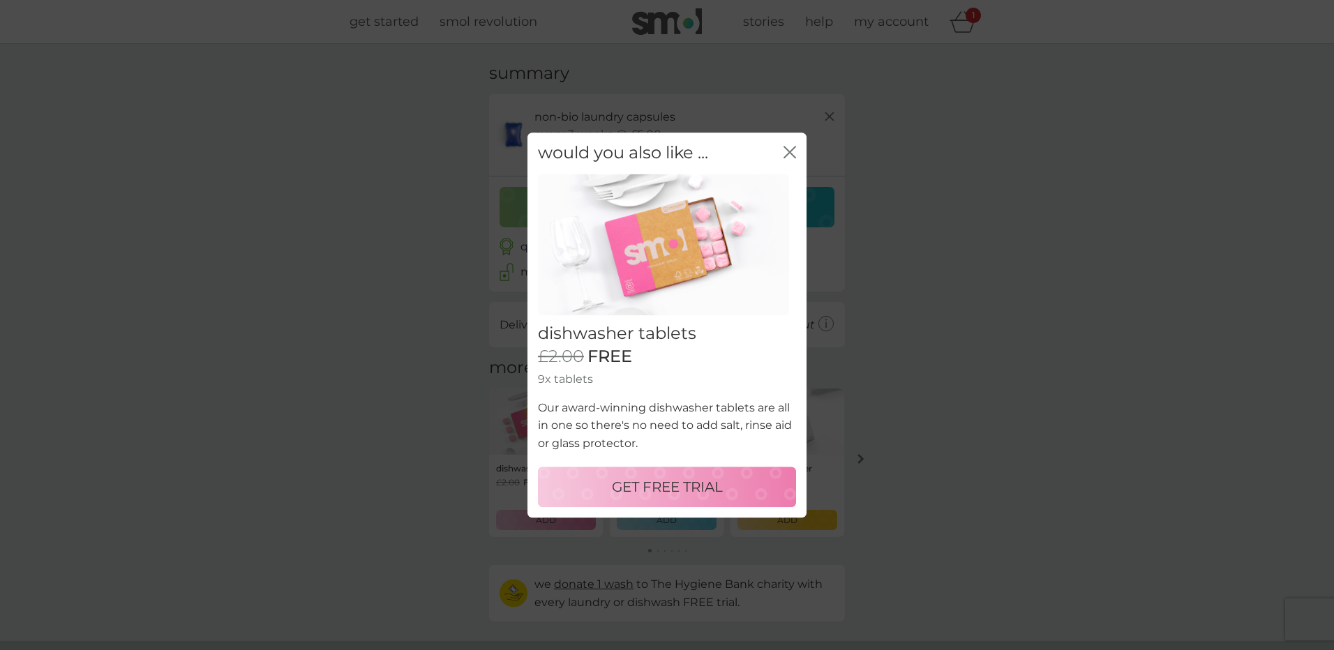 This screenshot has width=1334, height=650. Describe the element at coordinates (561, 357) in the screenshot. I see `span: £2.00` at that location.